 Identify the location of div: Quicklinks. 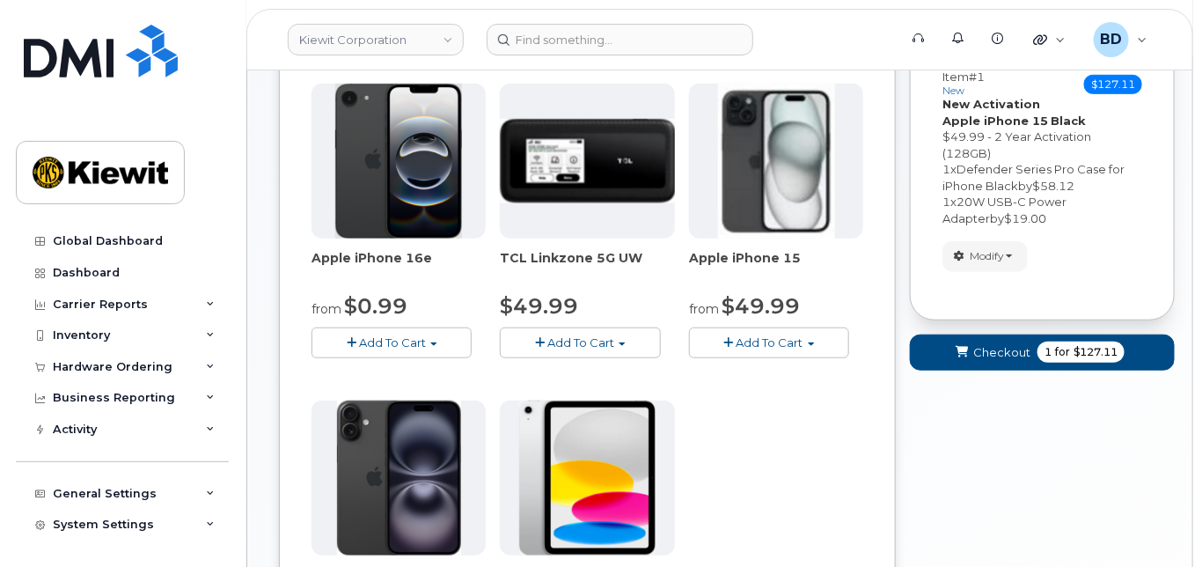
(1049, 40).